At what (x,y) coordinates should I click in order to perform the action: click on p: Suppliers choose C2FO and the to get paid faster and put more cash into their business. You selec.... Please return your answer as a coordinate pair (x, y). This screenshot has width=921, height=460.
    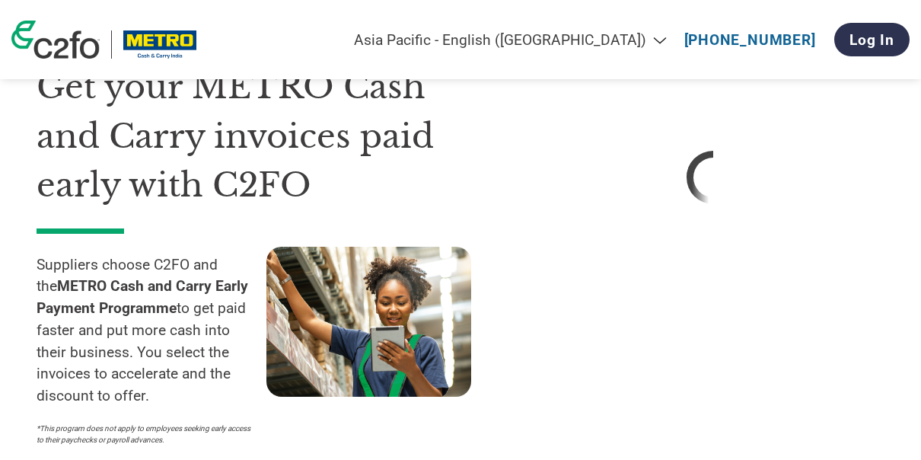
    Looking at the image, I should click on (151, 331).